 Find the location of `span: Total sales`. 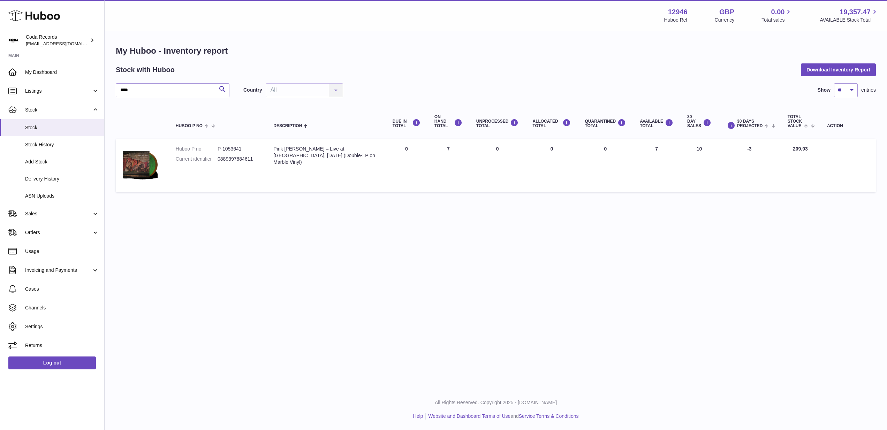

span: Total sales is located at coordinates (777, 20).